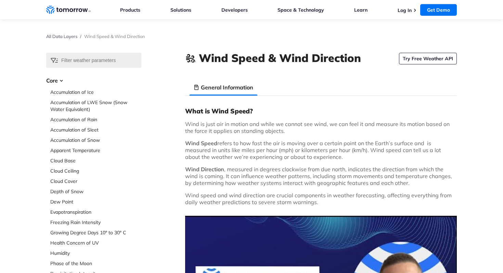 The width and height of the screenshot is (503, 273). Describe the element at coordinates (96, 140) in the screenshot. I see `a: Accumulation of Snow` at that location.